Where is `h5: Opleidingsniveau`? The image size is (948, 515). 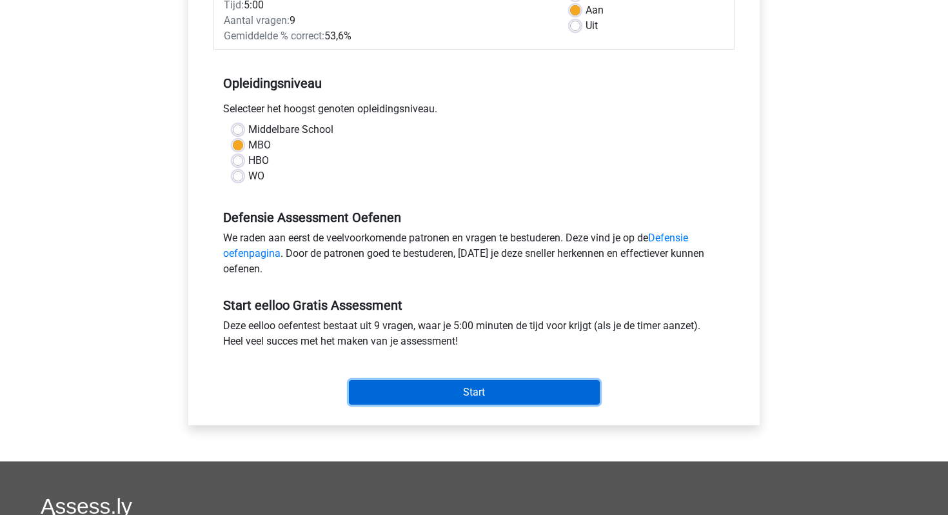
h5: Opleidingsniveau is located at coordinates (474, 83).